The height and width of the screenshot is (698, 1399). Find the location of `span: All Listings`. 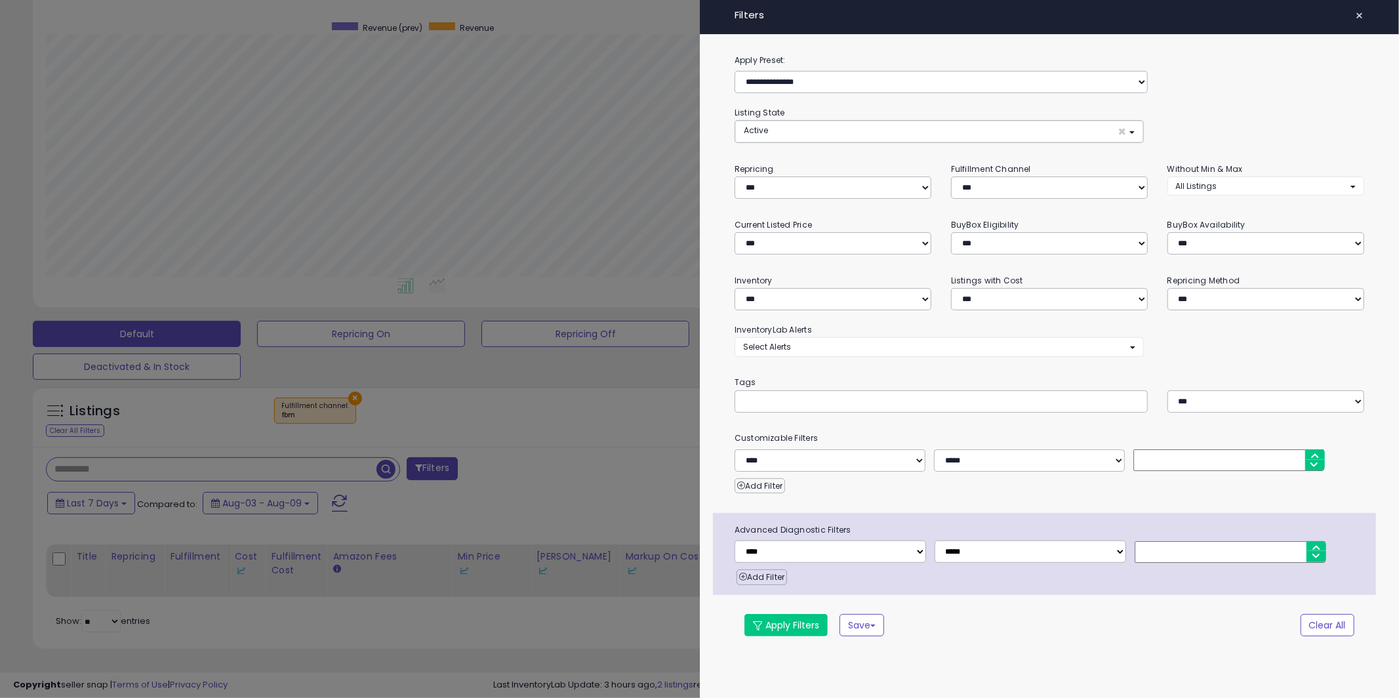

span: All Listings is located at coordinates (1196, 186).